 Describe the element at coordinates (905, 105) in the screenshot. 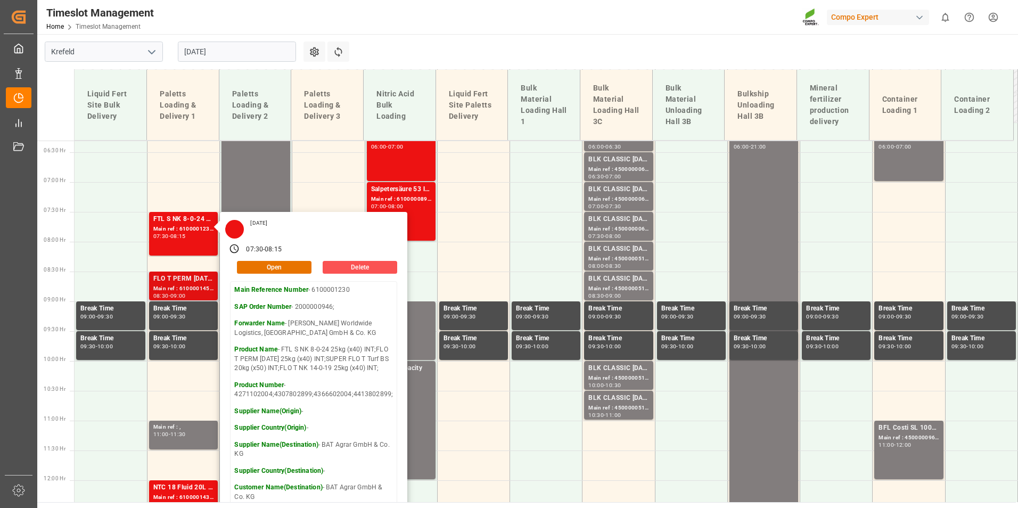

I see `div: Container Loading 1` at that location.